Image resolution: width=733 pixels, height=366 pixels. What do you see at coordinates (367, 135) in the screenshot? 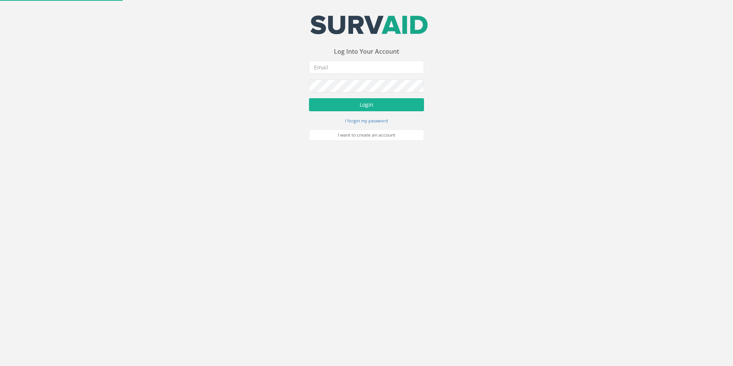
I see `a: I want to create an account` at bounding box center [367, 135].